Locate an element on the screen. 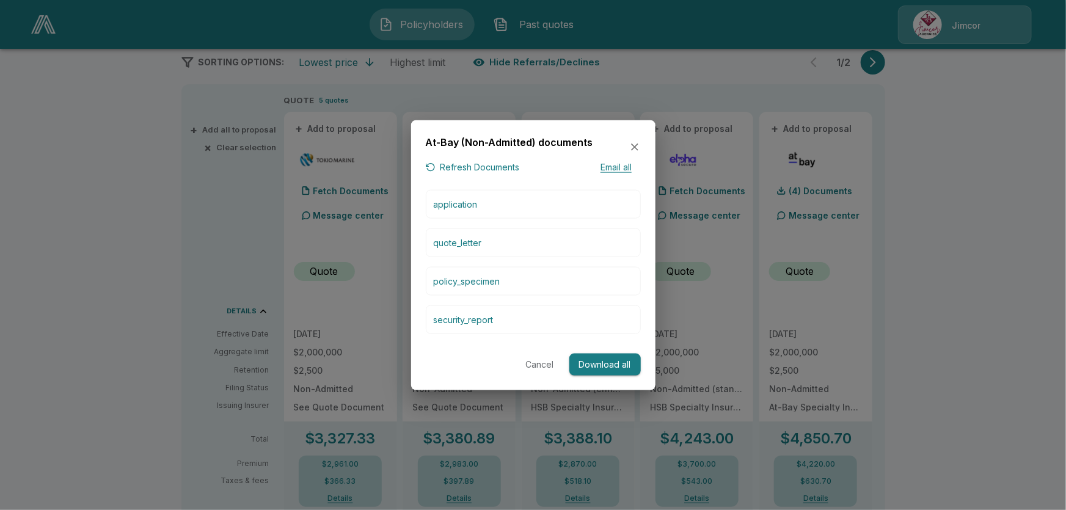 This screenshot has height=510, width=1066. p: application is located at coordinates (456, 203).